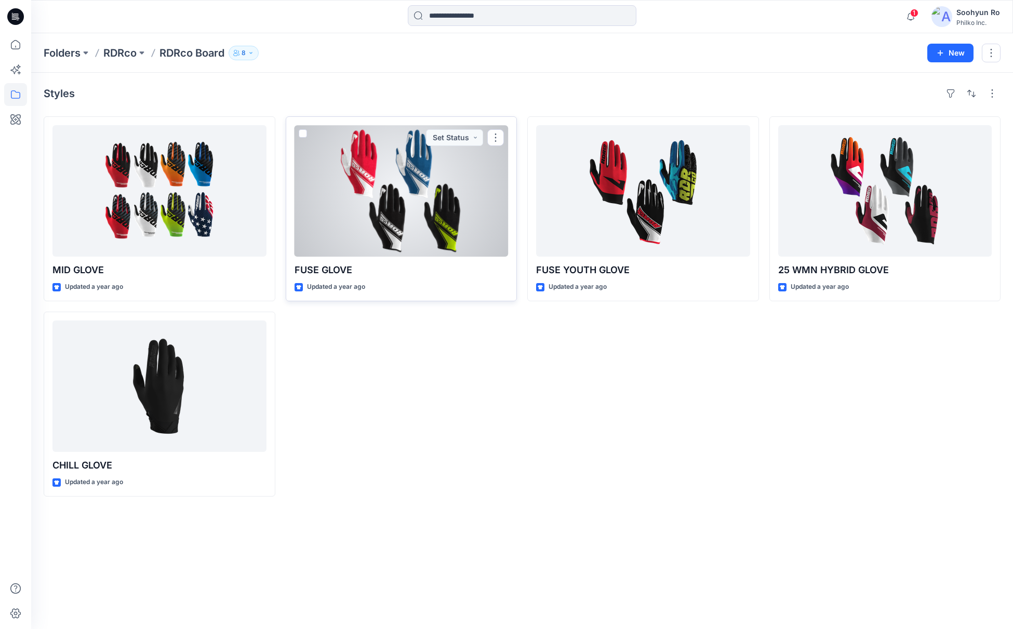  What do you see at coordinates (643, 270) in the screenshot?
I see `p: FUSE YOUTH GLOVE` at bounding box center [643, 270].